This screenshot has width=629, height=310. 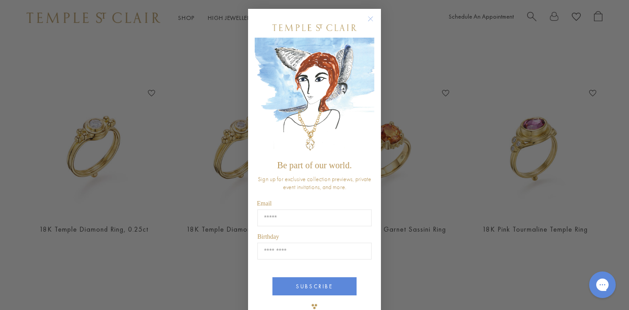 I want to click on button: Gorgias live chat, so click(x=18, y=16).